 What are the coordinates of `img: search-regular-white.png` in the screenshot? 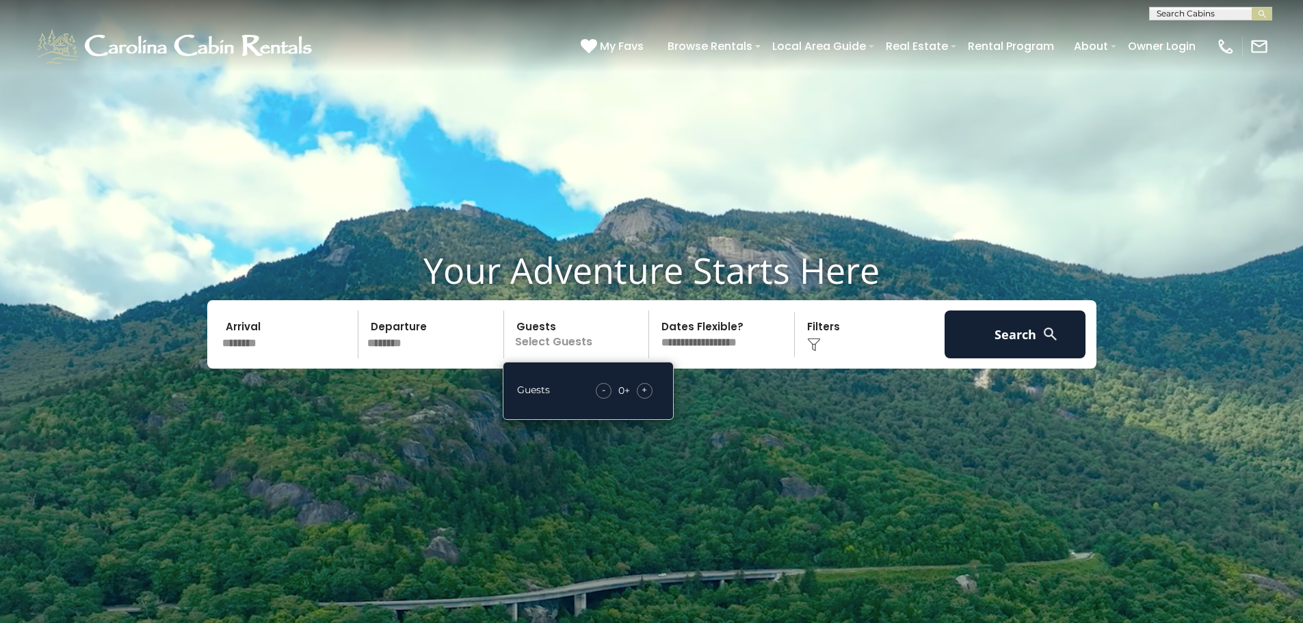 It's located at (1050, 334).